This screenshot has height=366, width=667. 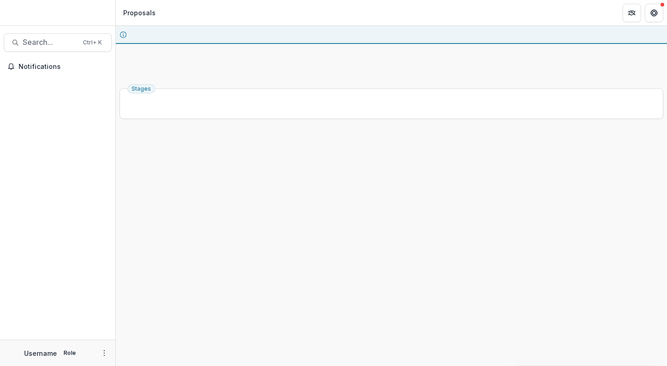 What do you see at coordinates (92, 43) in the screenshot?
I see `div: Ctrl + K` at bounding box center [92, 43].